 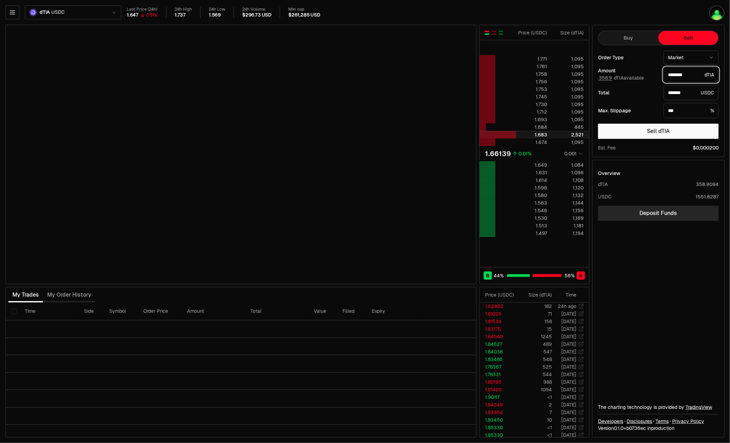 What do you see at coordinates (499, 405) in the screenshot?
I see `td: 1.84349` at bounding box center [499, 405].